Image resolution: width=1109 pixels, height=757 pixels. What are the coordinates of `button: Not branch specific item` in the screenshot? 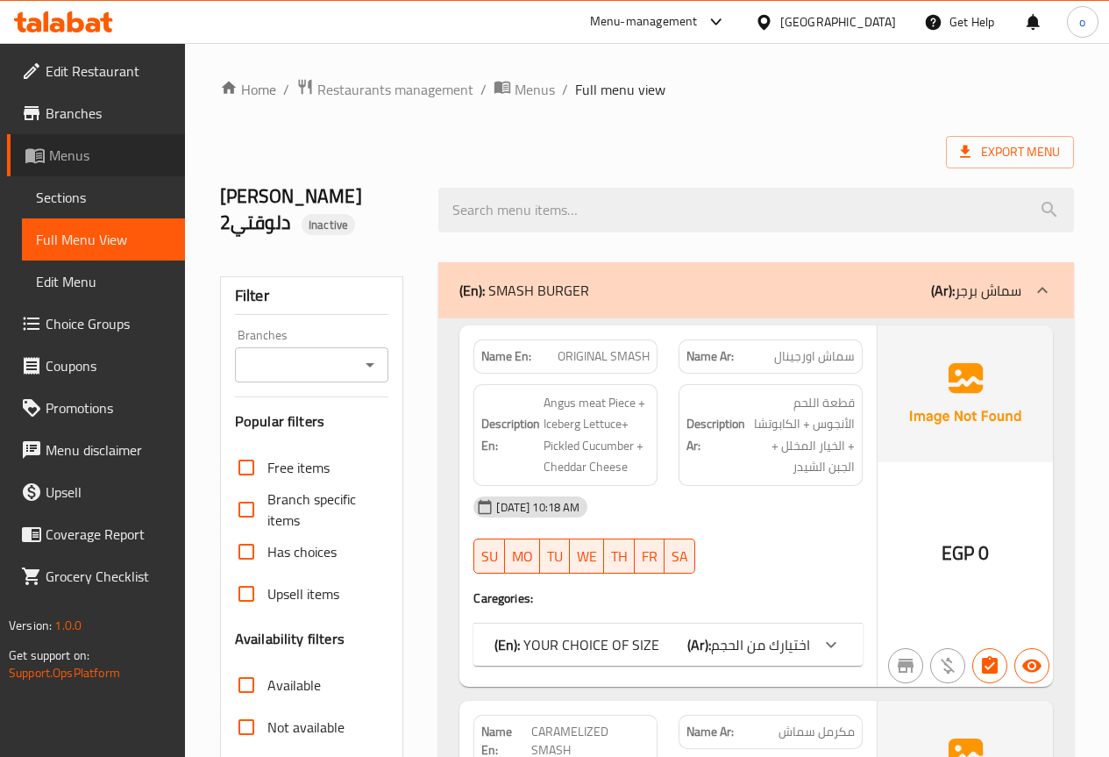 It's located at (906, 665).